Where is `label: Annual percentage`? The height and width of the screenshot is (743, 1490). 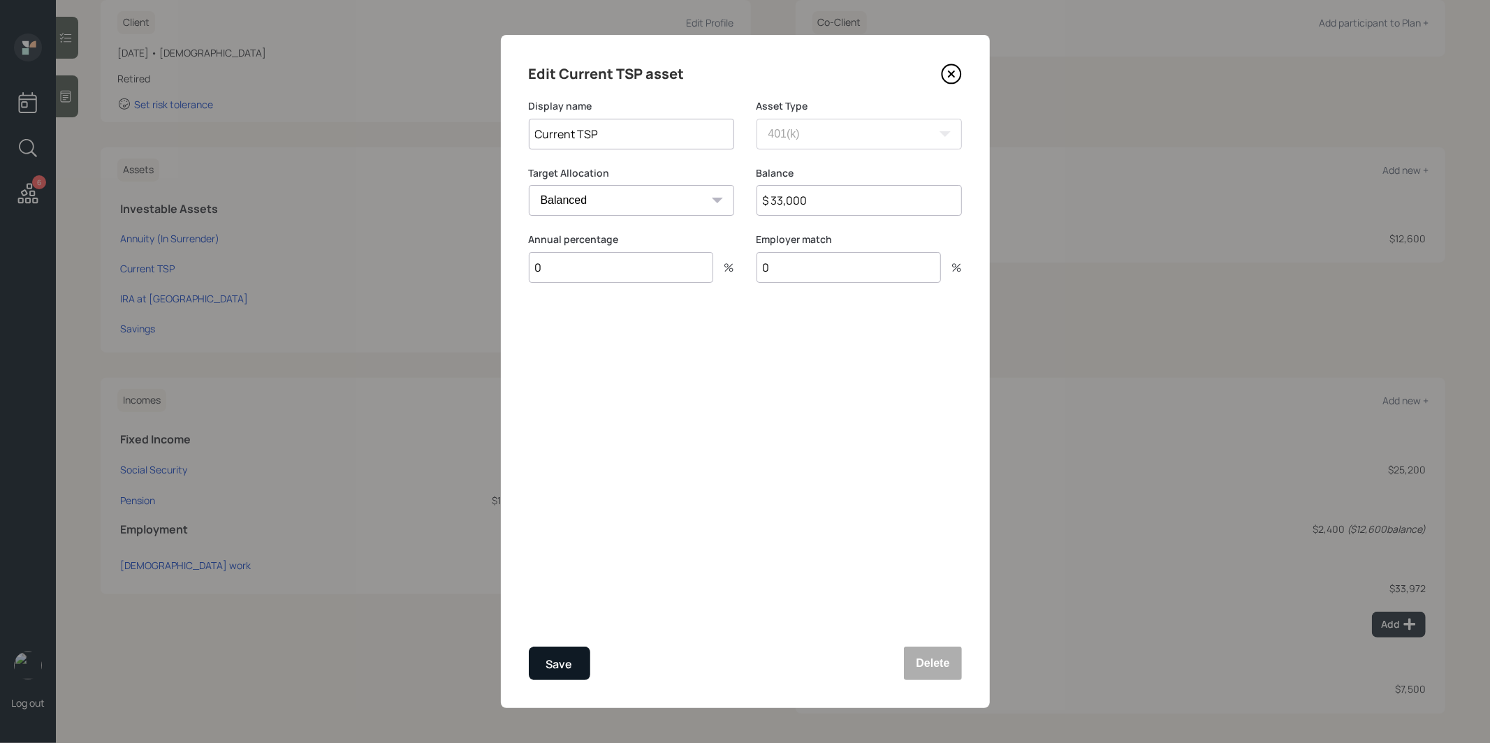 label: Annual percentage is located at coordinates (632, 240).